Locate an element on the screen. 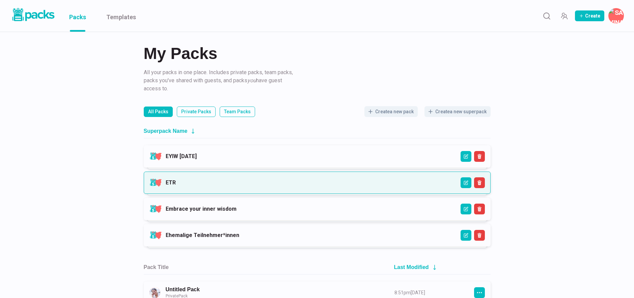 The height and width of the screenshot is (298, 634). p: All your packs in one place. Includes private packs, team packs, packs you've shared with guests,... is located at coordinates (220, 81).